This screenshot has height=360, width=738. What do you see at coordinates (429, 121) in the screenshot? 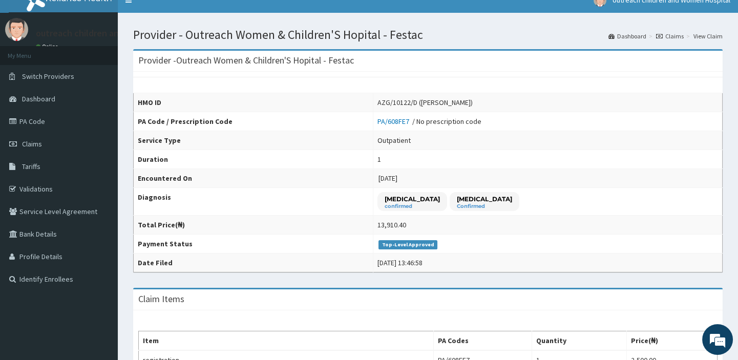
I see `div: / No prescription code` at bounding box center [429, 121].